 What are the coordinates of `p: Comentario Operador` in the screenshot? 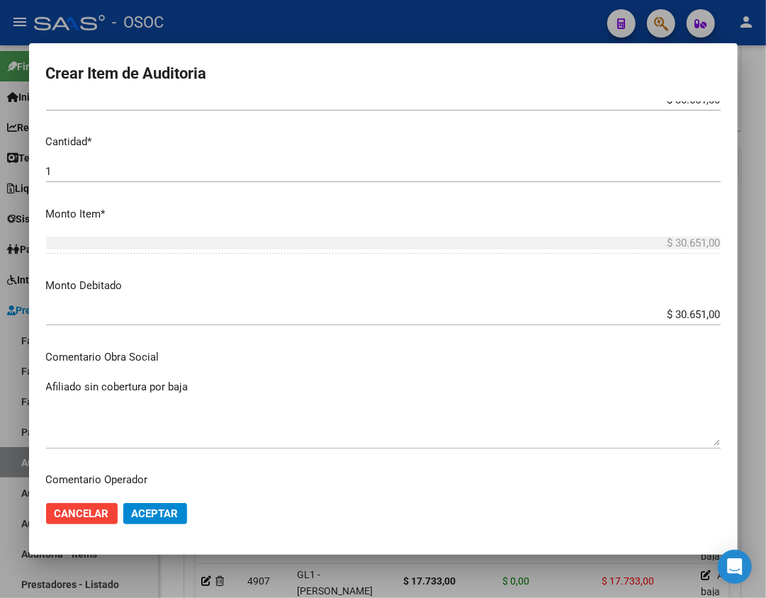 It's located at (383, 480).